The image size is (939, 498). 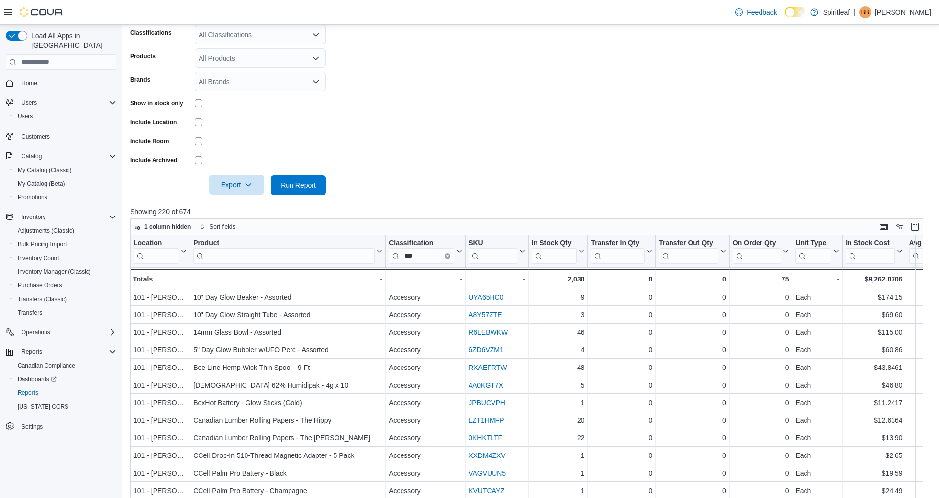 I want to click on a: Canadian Compliance, so click(x=46, y=366).